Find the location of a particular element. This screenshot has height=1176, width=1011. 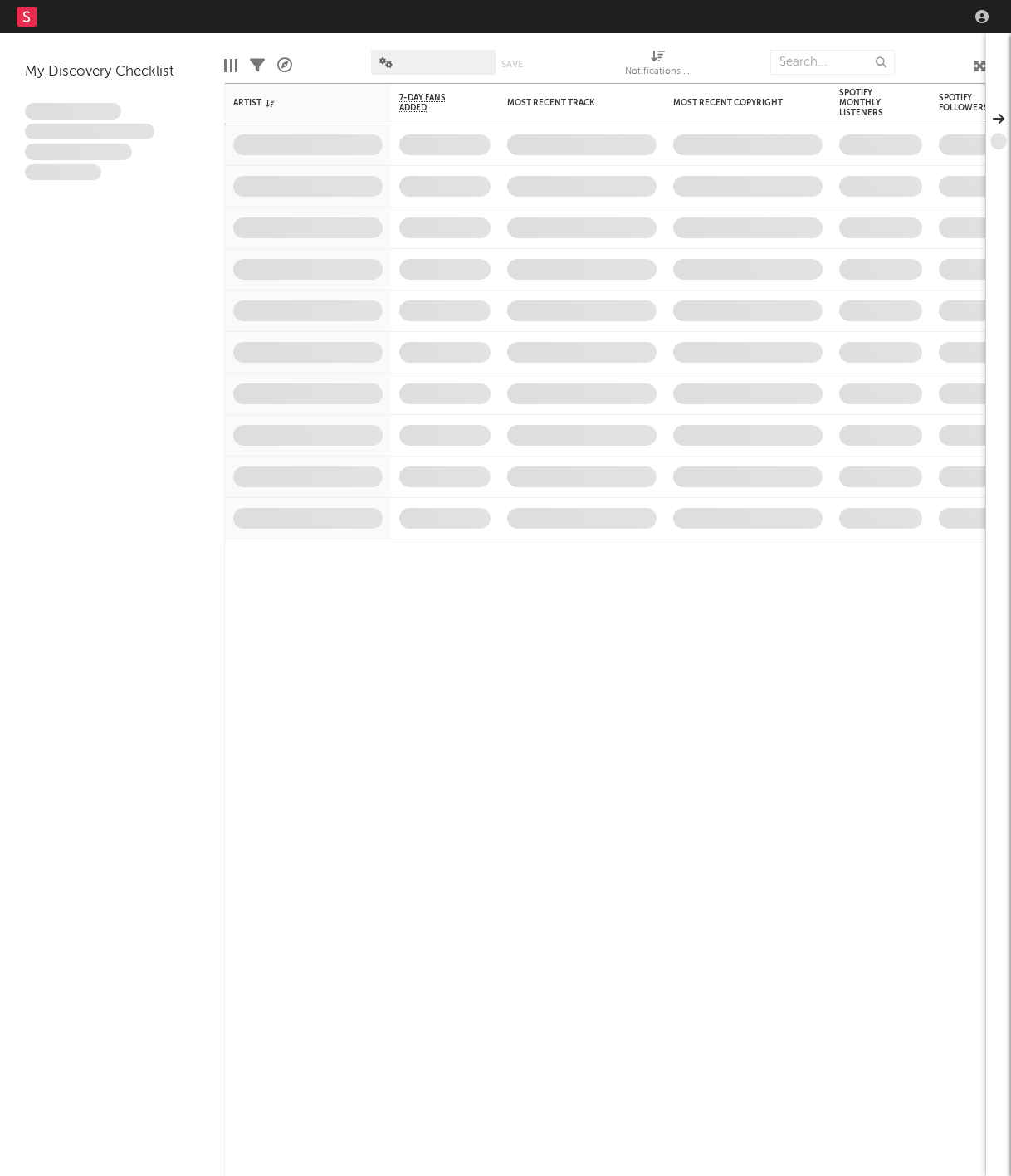

div: My Discovery Checklist is located at coordinates (112, 72).